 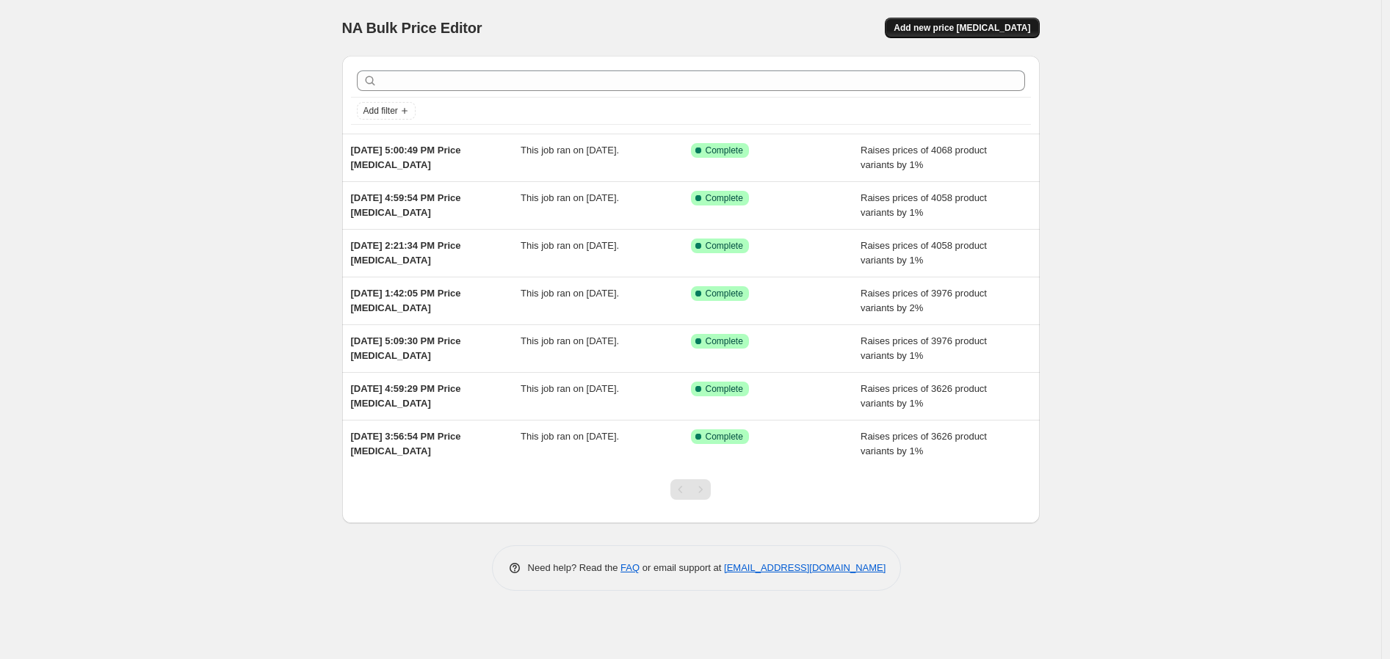 I want to click on span: Add filter, so click(x=380, y=111).